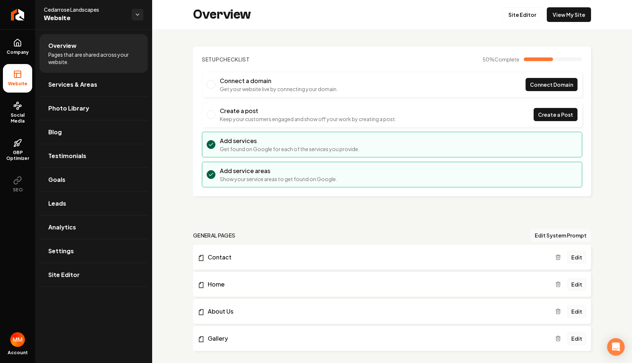 The image size is (632, 363). Describe the element at coordinates (85, 10) in the screenshot. I see `span: Cedarrose Landscapes` at that location.